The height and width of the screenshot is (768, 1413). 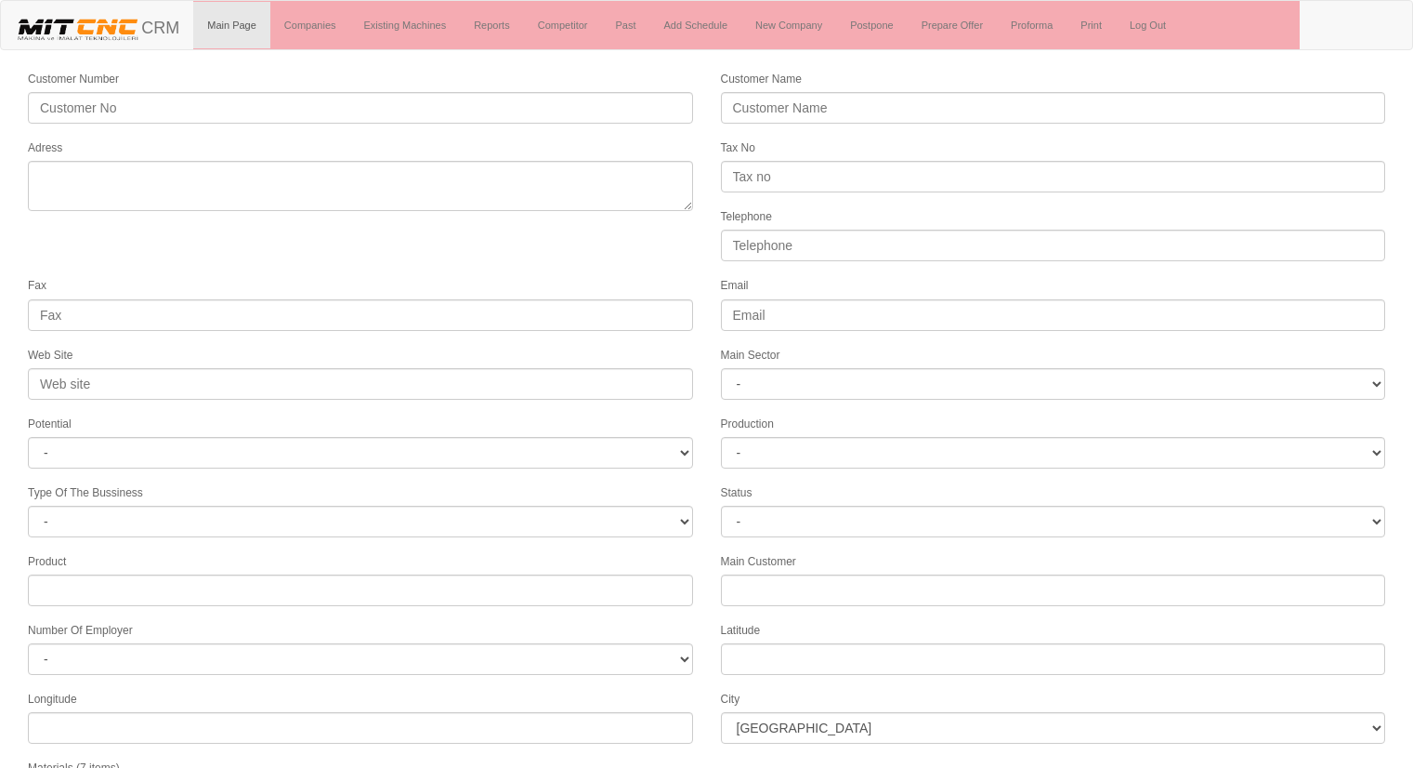 What do you see at coordinates (747, 424) in the screenshot?
I see `label: Production` at bounding box center [747, 424].